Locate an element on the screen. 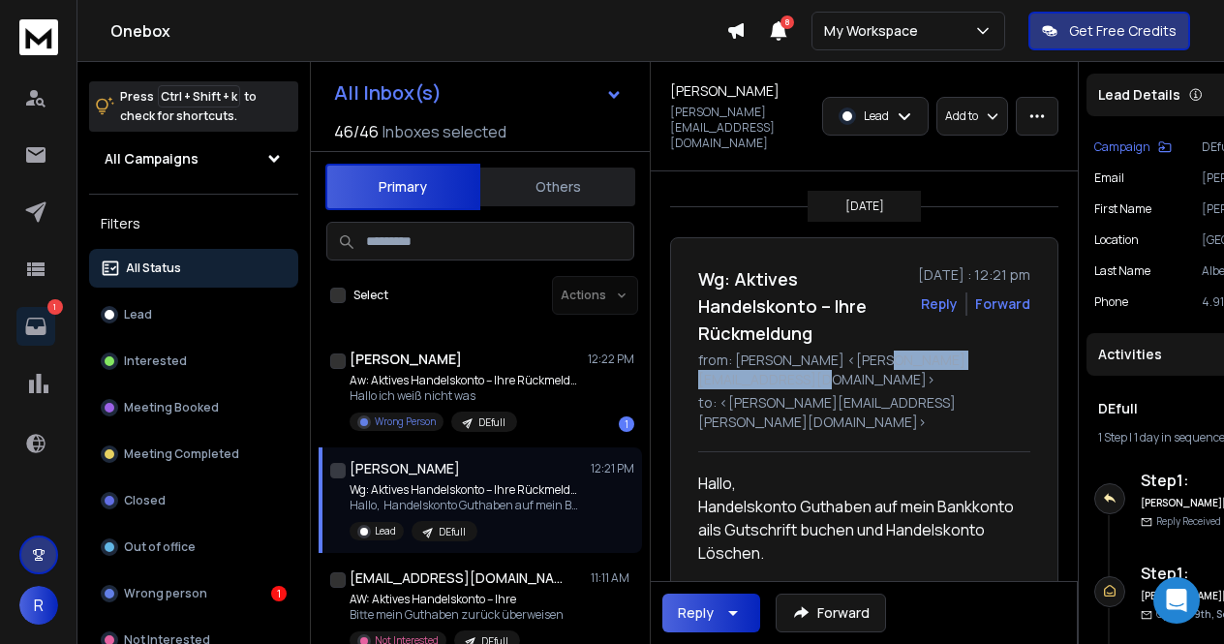 The width and height of the screenshot is (1224, 644). label: Select is located at coordinates (371, 295).